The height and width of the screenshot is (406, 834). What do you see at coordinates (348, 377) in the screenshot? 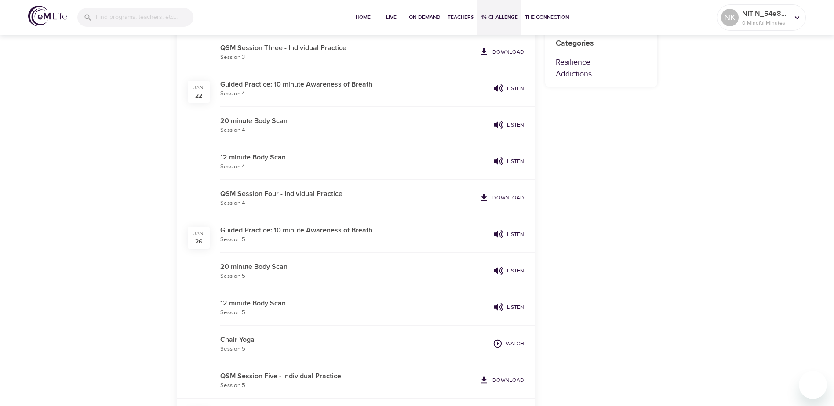
I see `p: QSM Session Five - Individual Practice` at bounding box center [348, 377].